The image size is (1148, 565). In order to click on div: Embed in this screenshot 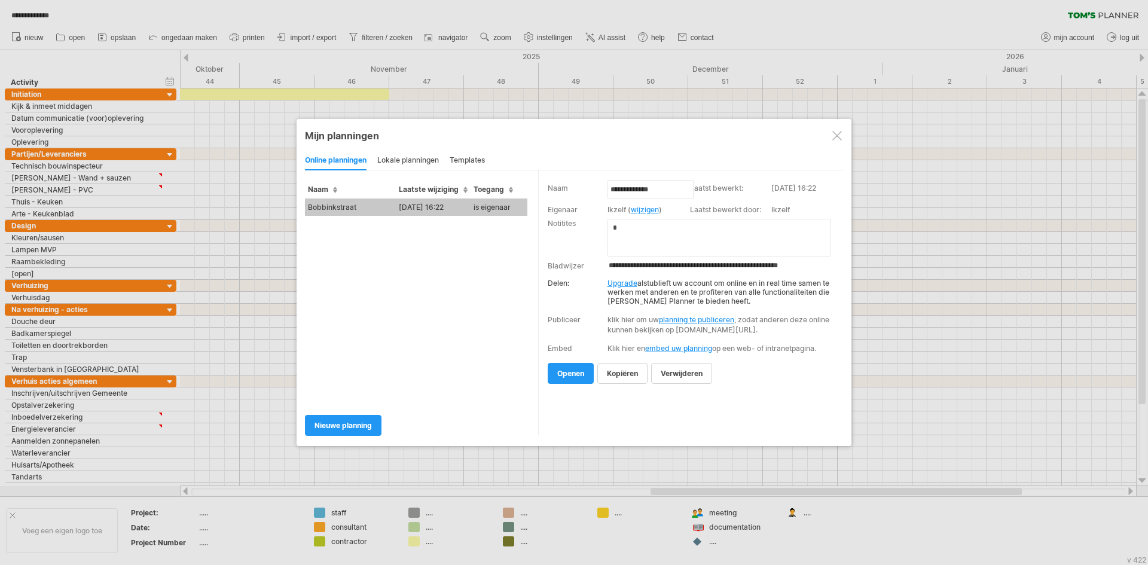, I will do `click(560, 348)`.